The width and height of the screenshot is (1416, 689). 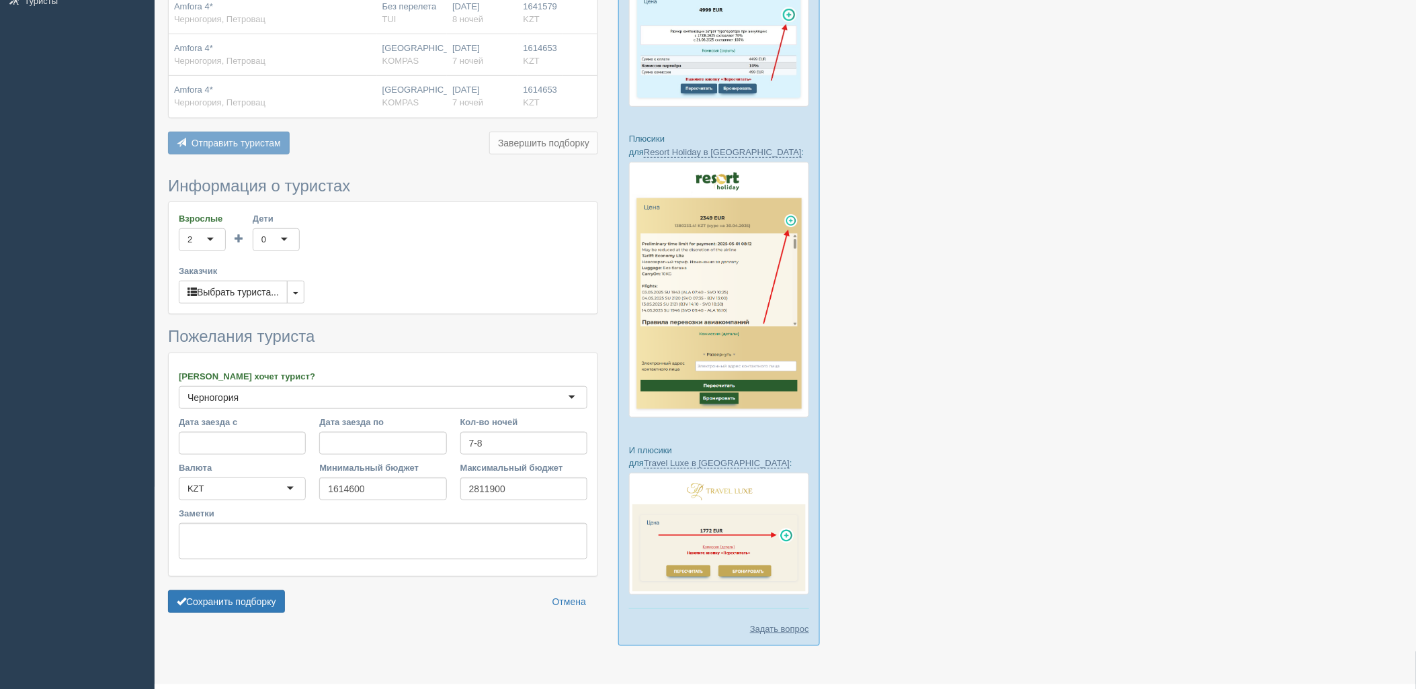 What do you see at coordinates (719, 457) in the screenshot?
I see `p: И плюсики для :` at bounding box center [719, 457].